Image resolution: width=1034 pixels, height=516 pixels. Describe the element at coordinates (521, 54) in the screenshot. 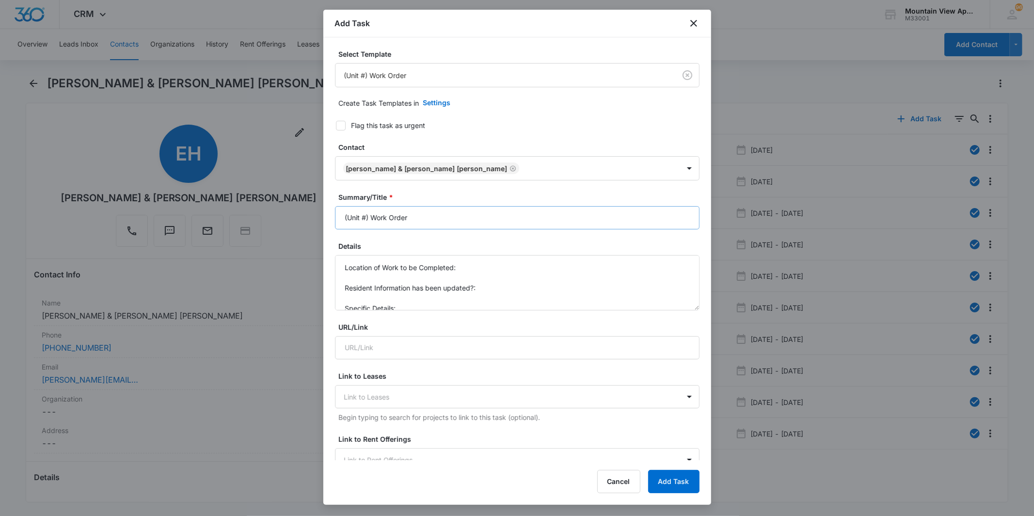

I see `label: Select Template` at that location.